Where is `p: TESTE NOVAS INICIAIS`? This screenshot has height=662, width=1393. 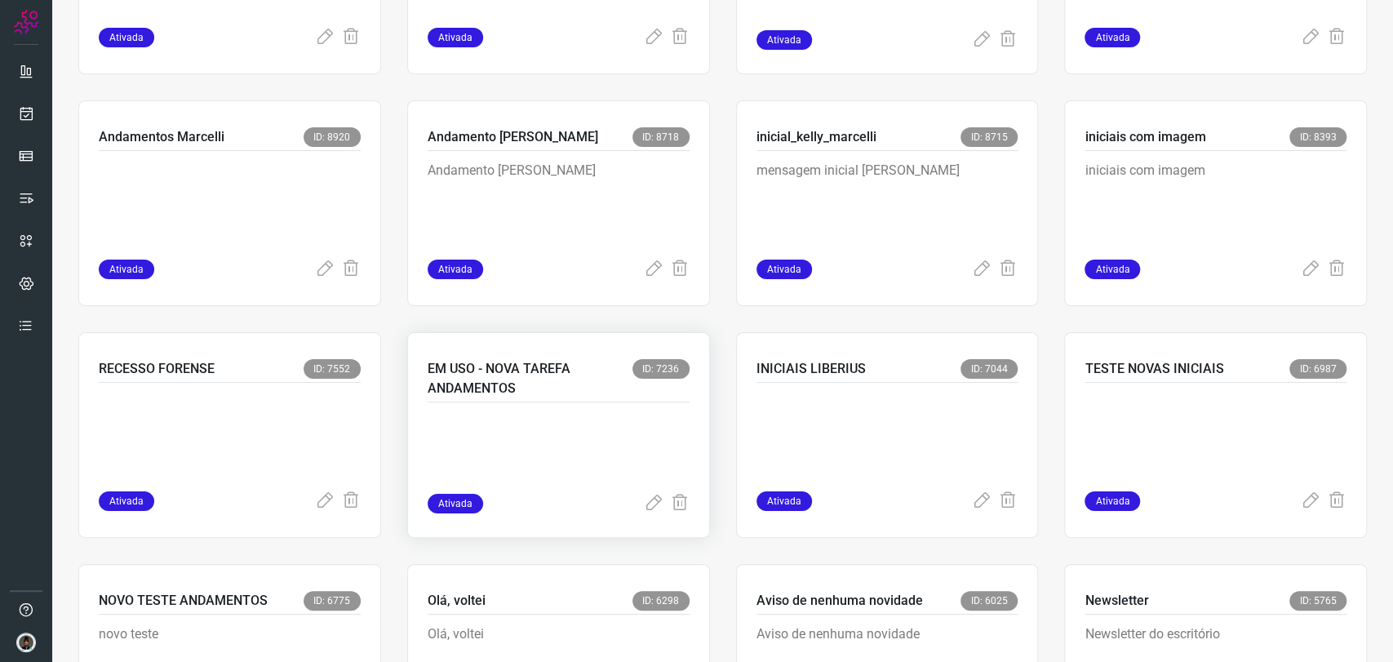 p: TESTE NOVAS INICIAIS is located at coordinates (1154, 369).